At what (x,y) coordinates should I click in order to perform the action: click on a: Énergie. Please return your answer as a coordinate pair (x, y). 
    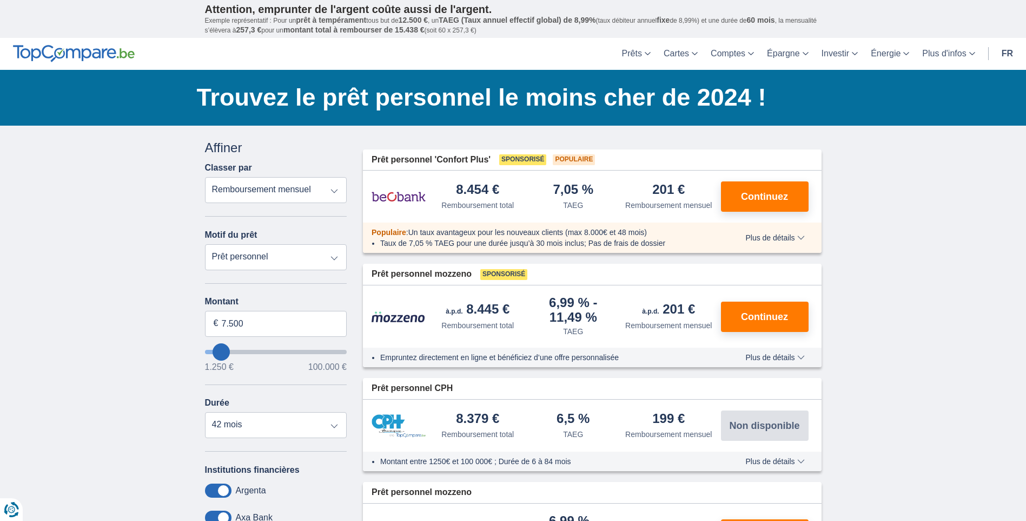
    Looking at the image, I should click on (890, 54).